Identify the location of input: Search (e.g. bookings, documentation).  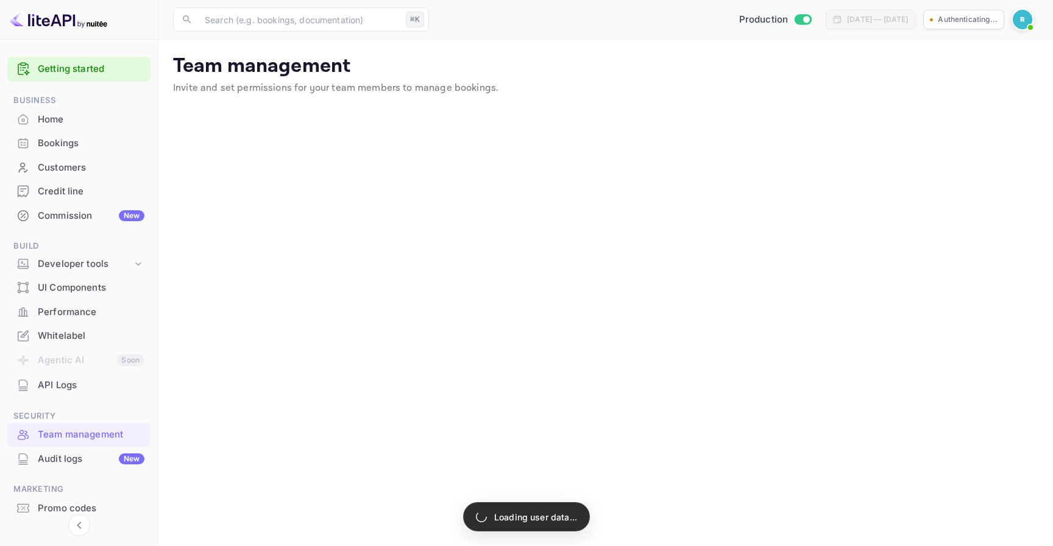
(299, 19).